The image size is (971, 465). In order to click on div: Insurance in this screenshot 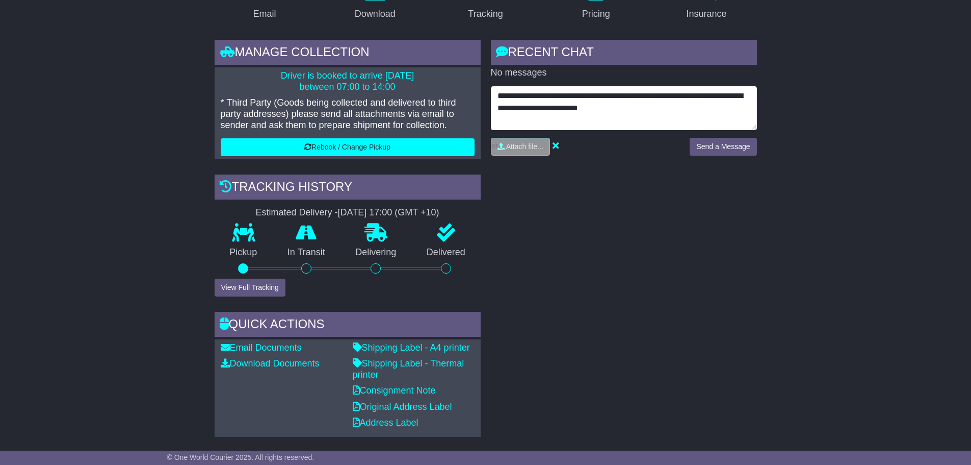, I will do `click(707, 14)`.